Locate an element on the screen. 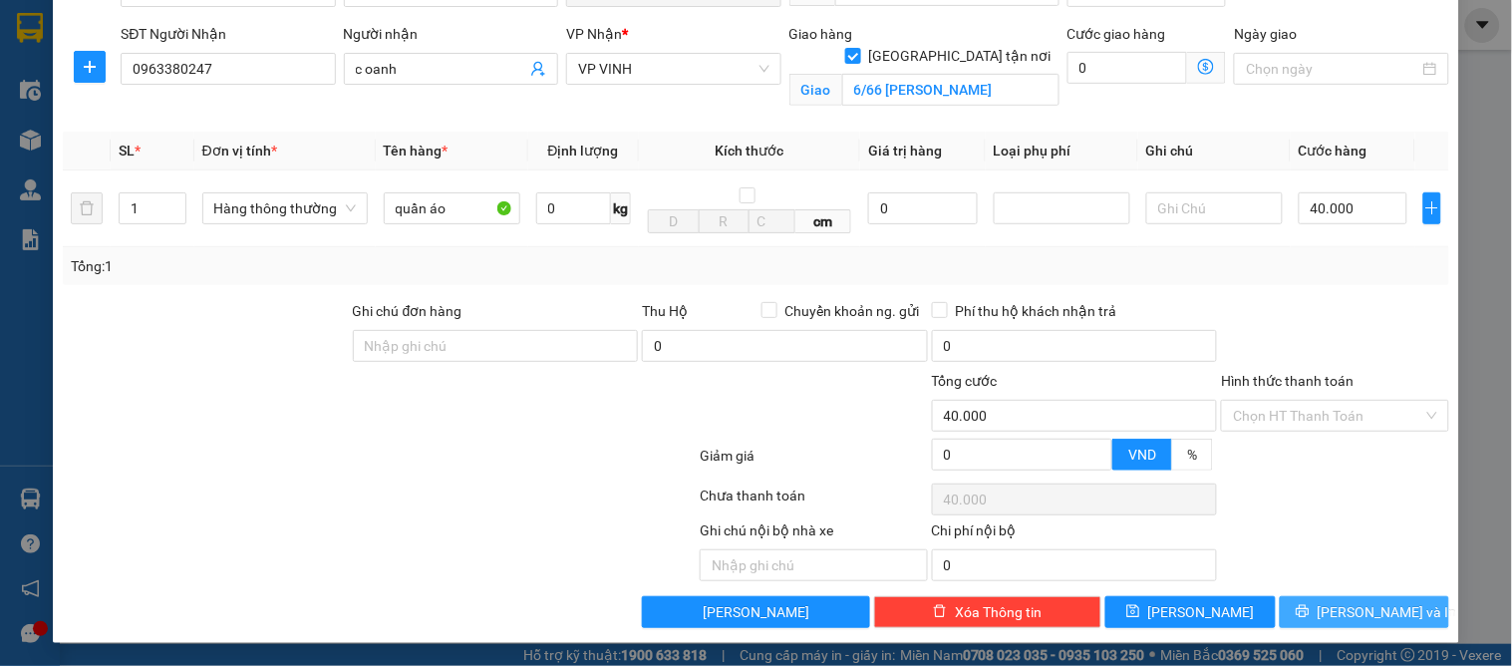 This screenshot has height=666, width=1512. span: SL is located at coordinates (127, 151).